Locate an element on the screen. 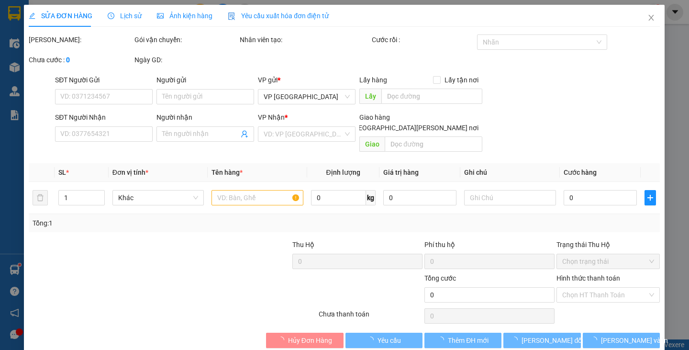 The height and width of the screenshot is (350, 689). span: kg is located at coordinates (371, 198).